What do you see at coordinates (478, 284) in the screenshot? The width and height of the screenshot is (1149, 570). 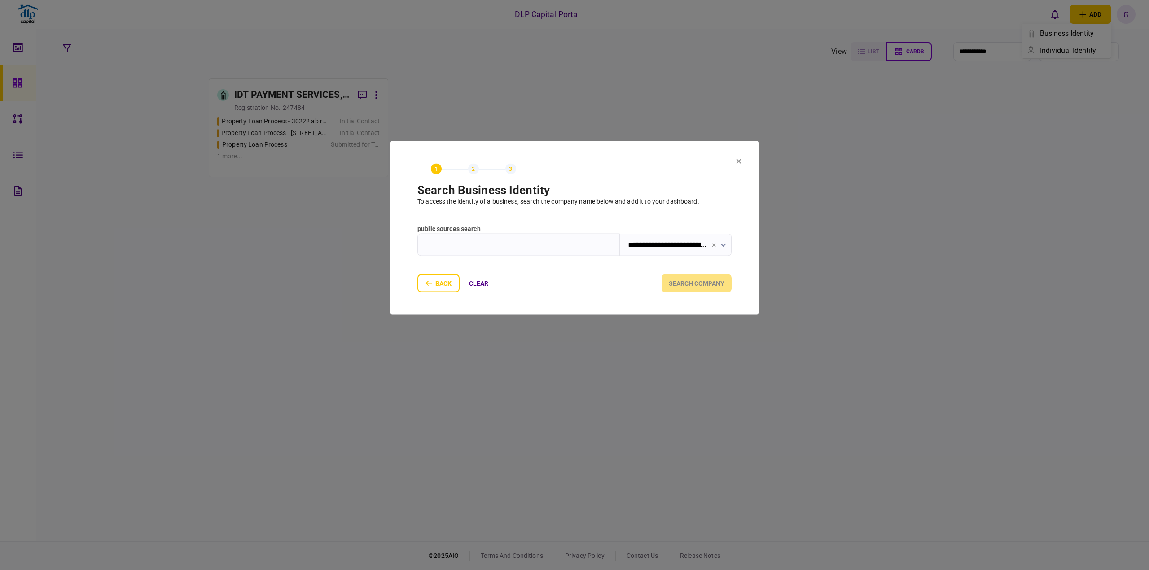 I see `button: clear` at bounding box center [478, 284].